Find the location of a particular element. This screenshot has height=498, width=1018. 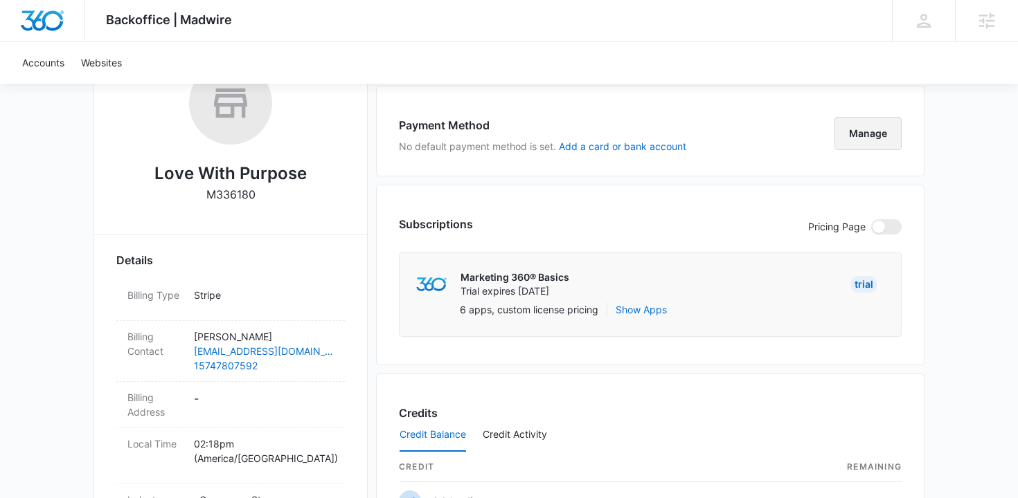

dt: Billing Address is located at coordinates (155, 405).